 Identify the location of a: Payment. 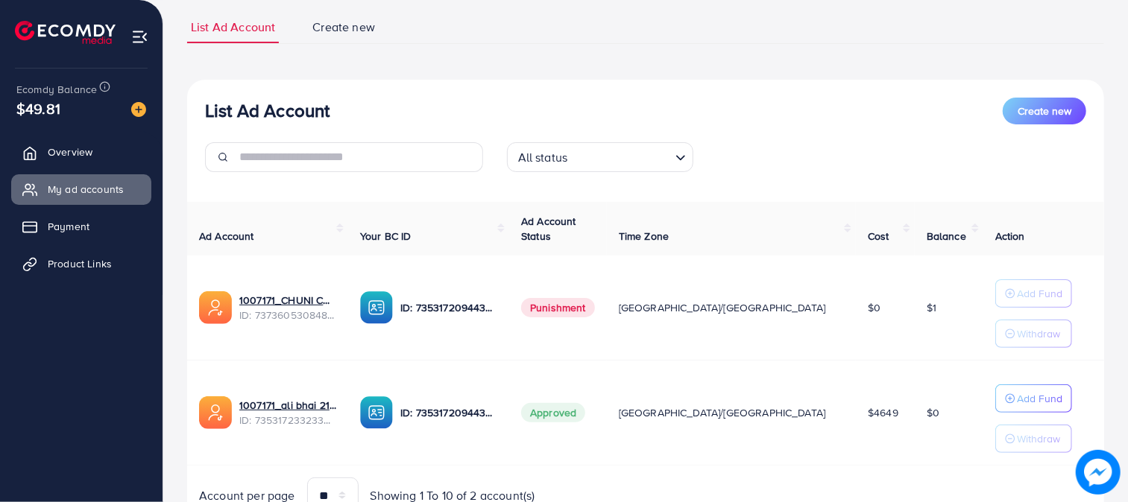
(81, 227).